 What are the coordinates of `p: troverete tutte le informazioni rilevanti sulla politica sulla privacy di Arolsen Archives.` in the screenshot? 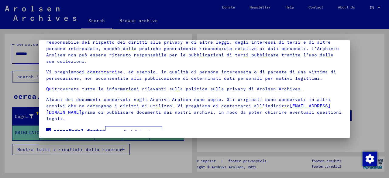 It's located at (195, 89).